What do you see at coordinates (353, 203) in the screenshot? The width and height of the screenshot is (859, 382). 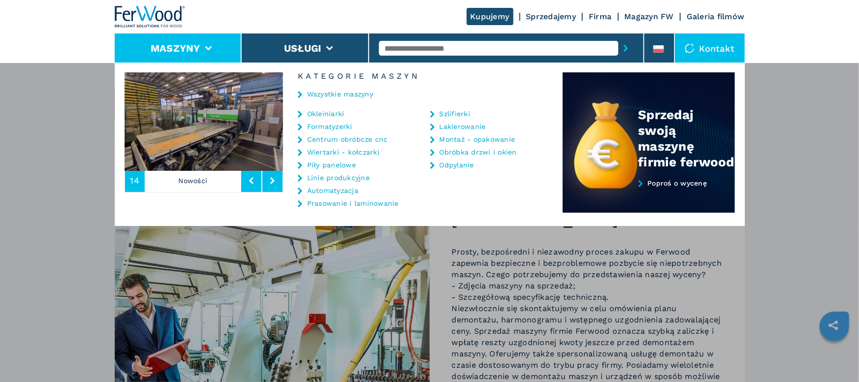 I see `a: Prasowanie i laminowanie` at bounding box center [353, 203].